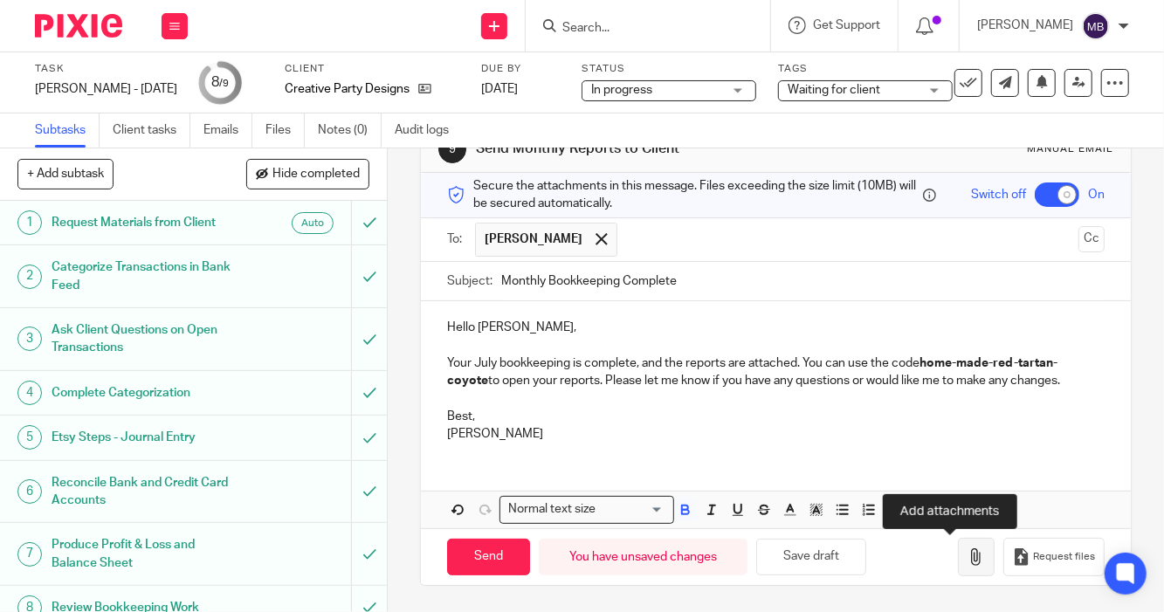 Image resolution: width=1164 pixels, height=612 pixels. Describe the element at coordinates (639, 29) in the screenshot. I see `input: Search` at that location.